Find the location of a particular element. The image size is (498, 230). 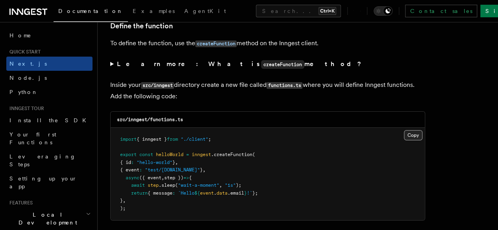

strong: Learn more: What is method? is located at coordinates (240, 64).